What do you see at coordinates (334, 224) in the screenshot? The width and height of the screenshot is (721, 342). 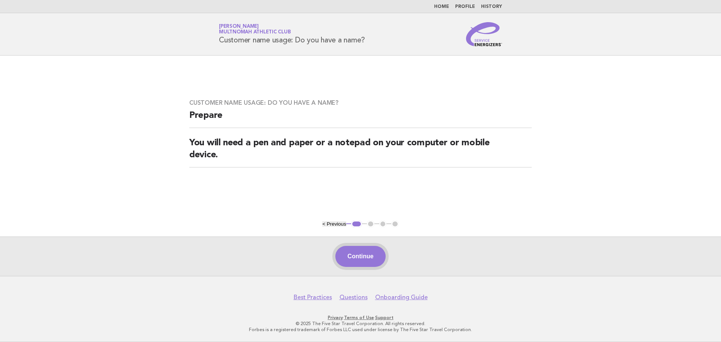 I see `button: < Previous` at bounding box center [334, 224].